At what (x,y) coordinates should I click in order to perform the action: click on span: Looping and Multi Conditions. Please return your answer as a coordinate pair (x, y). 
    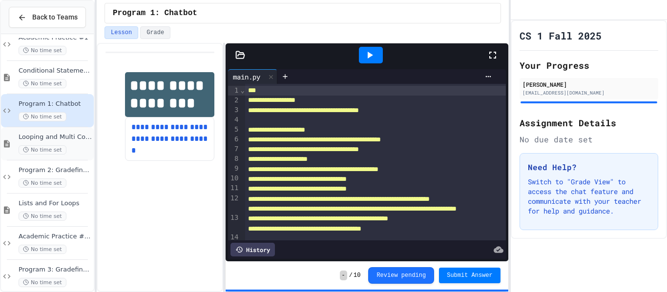
    Looking at the image, I should click on (55, 137).